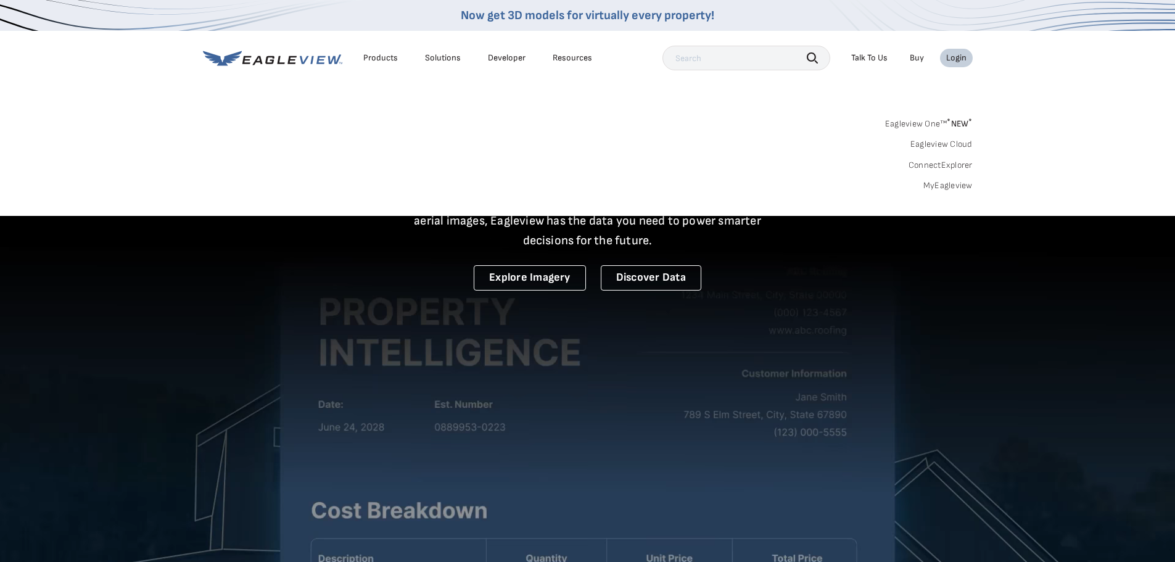 This screenshot has height=562, width=1175. Describe the element at coordinates (956, 58) in the screenshot. I see `div: Login` at that location.